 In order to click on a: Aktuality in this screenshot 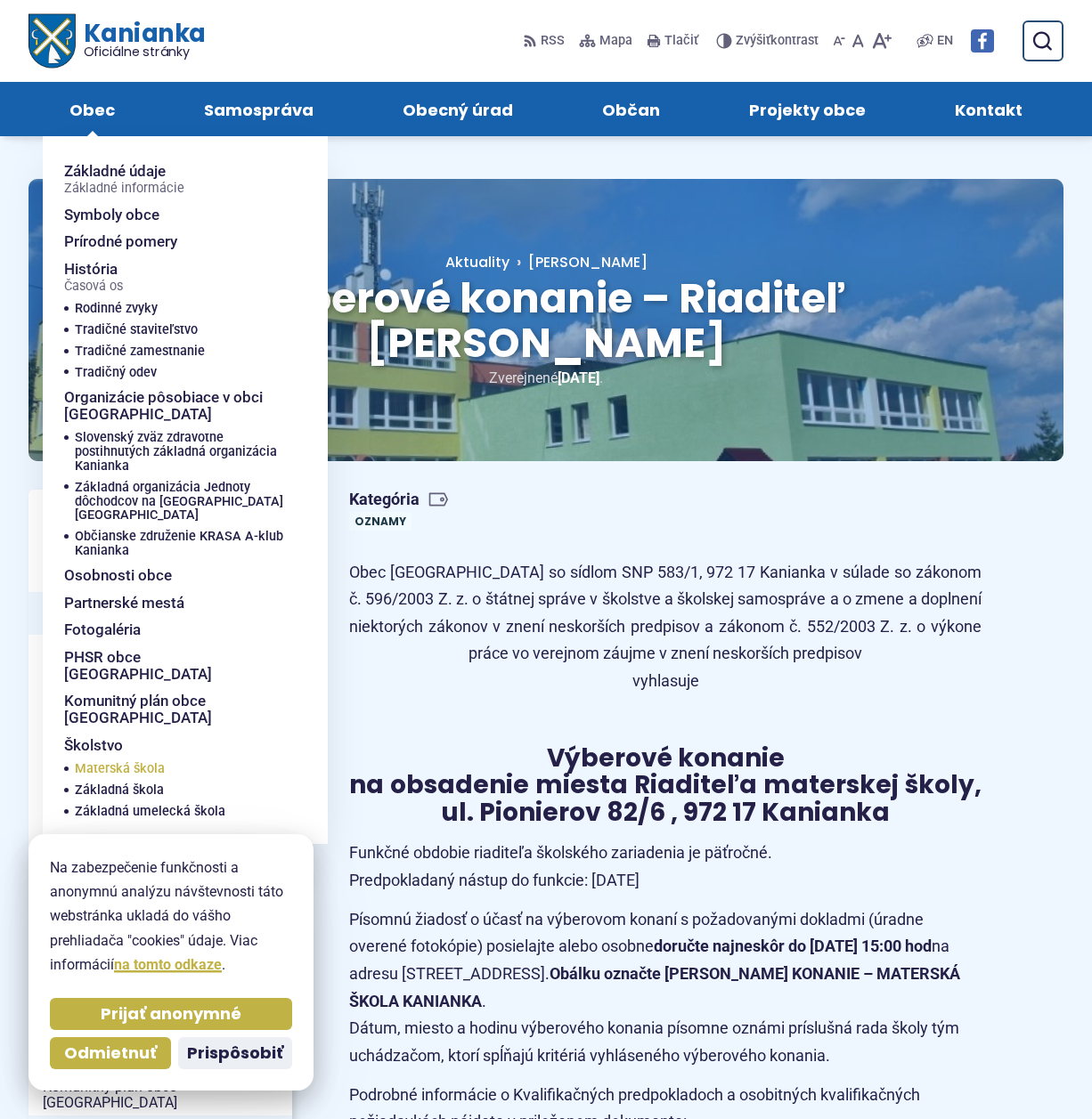, I will do `click(478, 262)`.